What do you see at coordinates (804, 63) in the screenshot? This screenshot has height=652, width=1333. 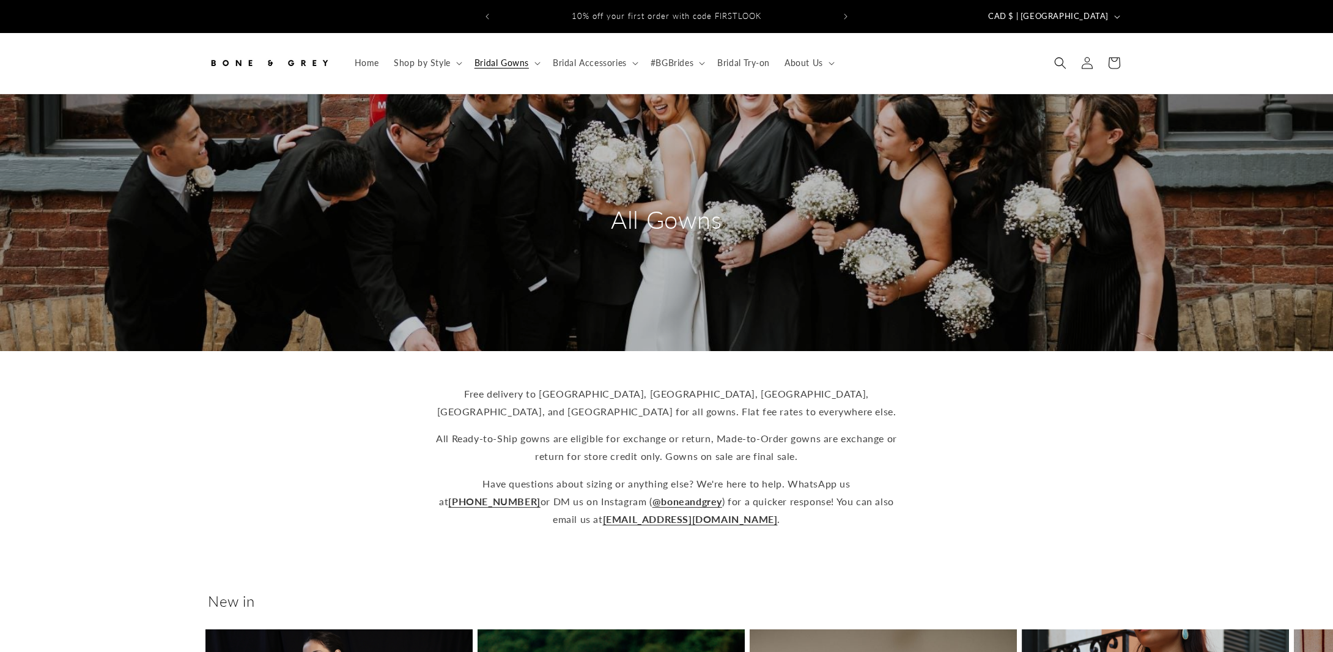 I see `span: About Us` at bounding box center [804, 63].